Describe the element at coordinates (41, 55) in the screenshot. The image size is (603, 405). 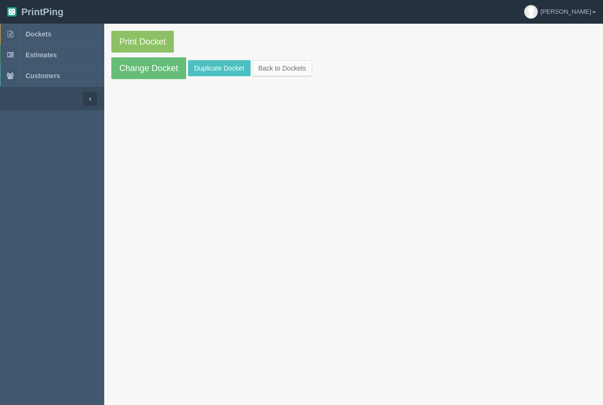
I see `span: Estimates` at that location.